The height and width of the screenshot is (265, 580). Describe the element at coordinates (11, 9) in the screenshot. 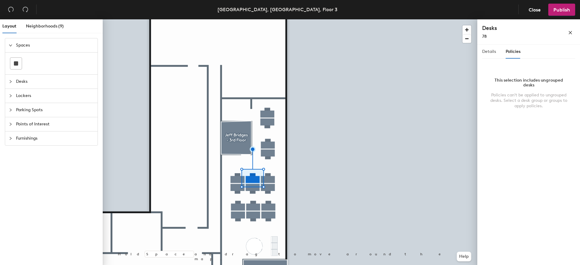

I see `span: undo` at that location.